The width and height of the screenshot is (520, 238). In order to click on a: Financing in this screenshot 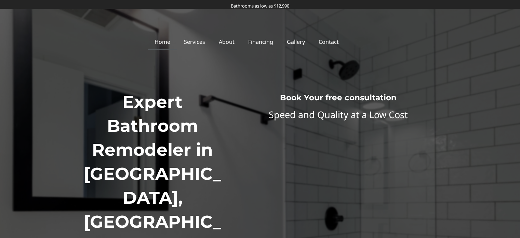, I will do `click(260, 42)`.